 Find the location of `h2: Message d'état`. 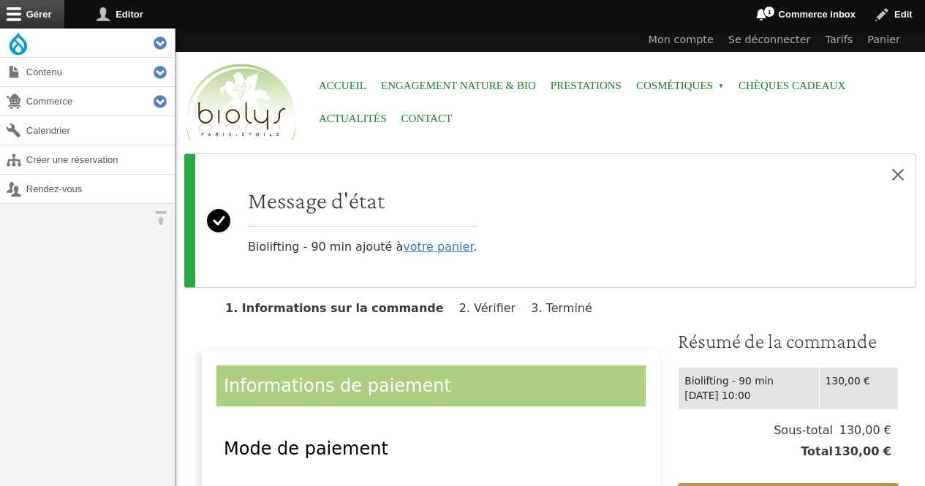

h2: Message d'état is located at coordinates (363, 200).